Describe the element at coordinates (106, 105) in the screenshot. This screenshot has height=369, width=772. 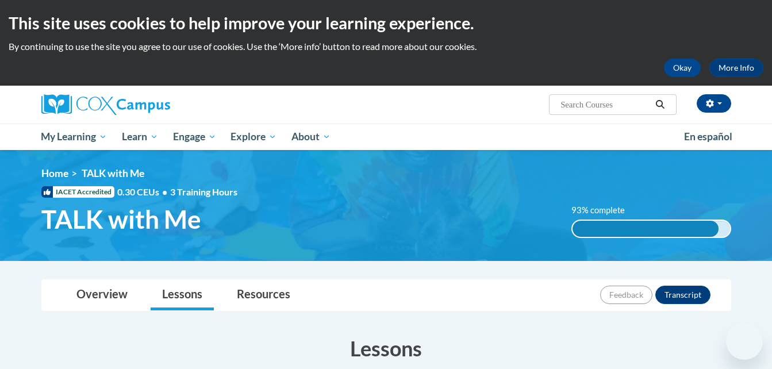
I see `img: Cox Campus` at that location.